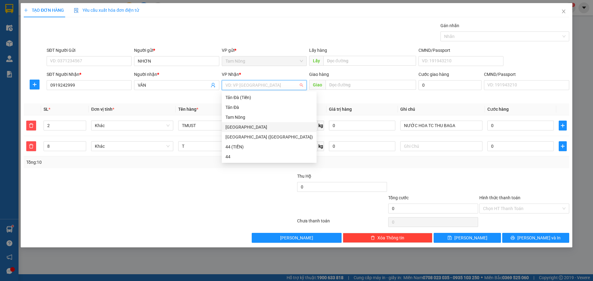 The image size is (593, 281). What do you see at coordinates (449, 238) in the screenshot?
I see `span: save` at bounding box center [449, 238].